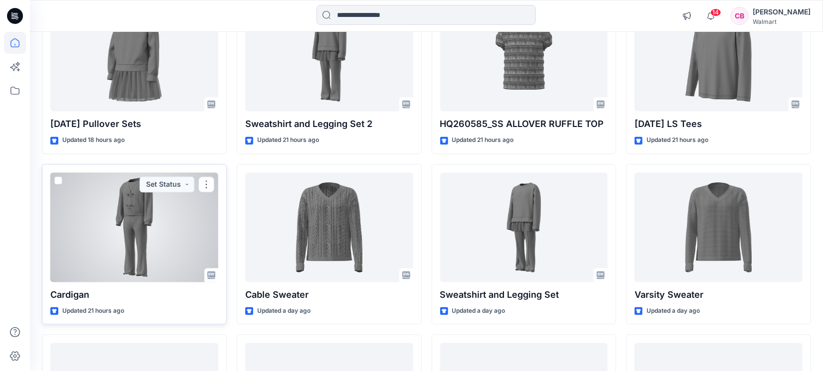  What do you see at coordinates (329, 295) in the screenshot?
I see `p: Cable Sweater` at bounding box center [329, 295].